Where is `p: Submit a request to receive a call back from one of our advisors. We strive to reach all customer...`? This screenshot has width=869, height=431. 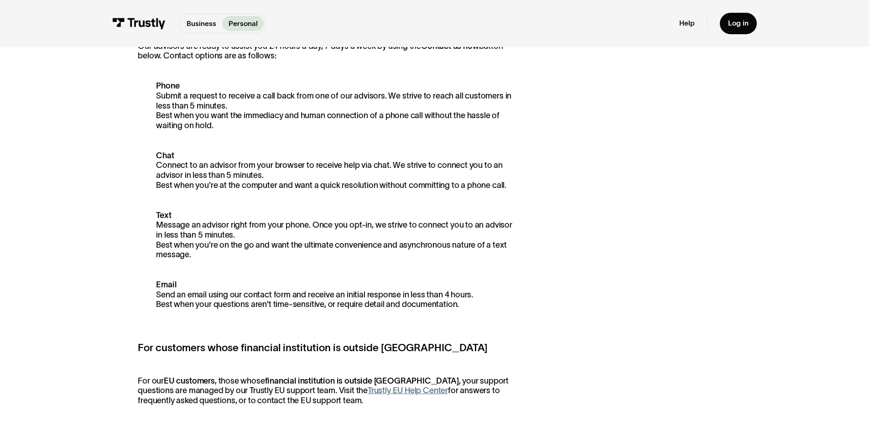
p: Submit a request to receive a call back from one of our advisors. We strive to reach all customer... is located at coordinates (328, 106).